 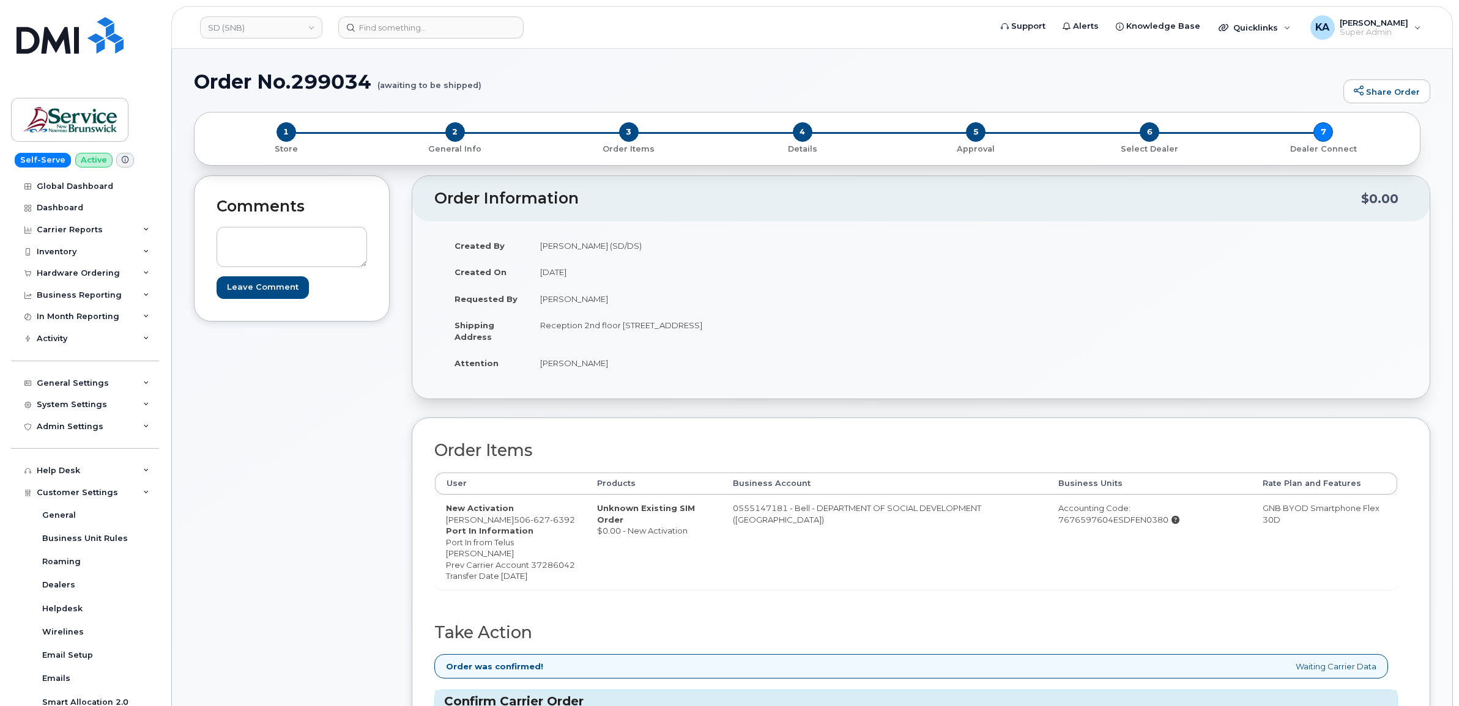 What do you see at coordinates (802, 149) in the screenshot?
I see `p: Details` at bounding box center [802, 149].